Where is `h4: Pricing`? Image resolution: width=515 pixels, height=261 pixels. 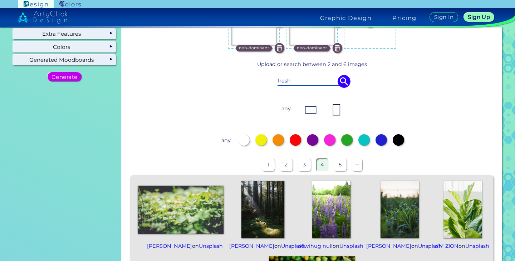
h4: Pricing is located at coordinates (404, 18).